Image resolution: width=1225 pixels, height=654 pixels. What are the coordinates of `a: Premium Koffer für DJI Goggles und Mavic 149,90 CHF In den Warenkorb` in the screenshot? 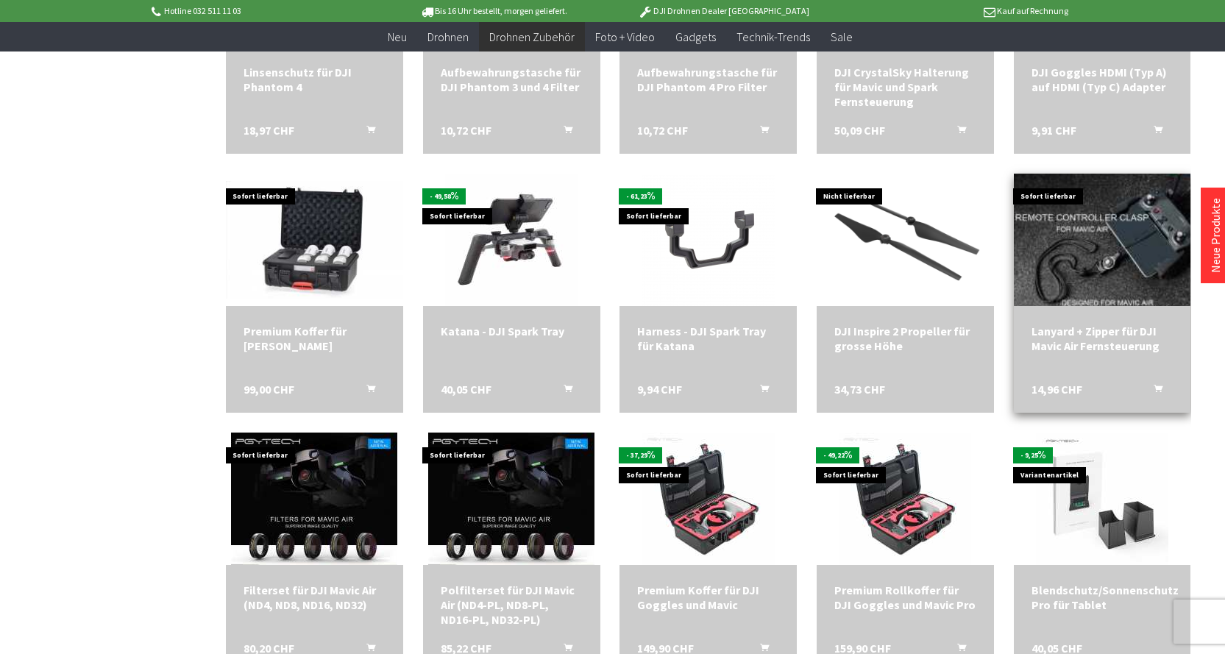 It's located at (708, 597).